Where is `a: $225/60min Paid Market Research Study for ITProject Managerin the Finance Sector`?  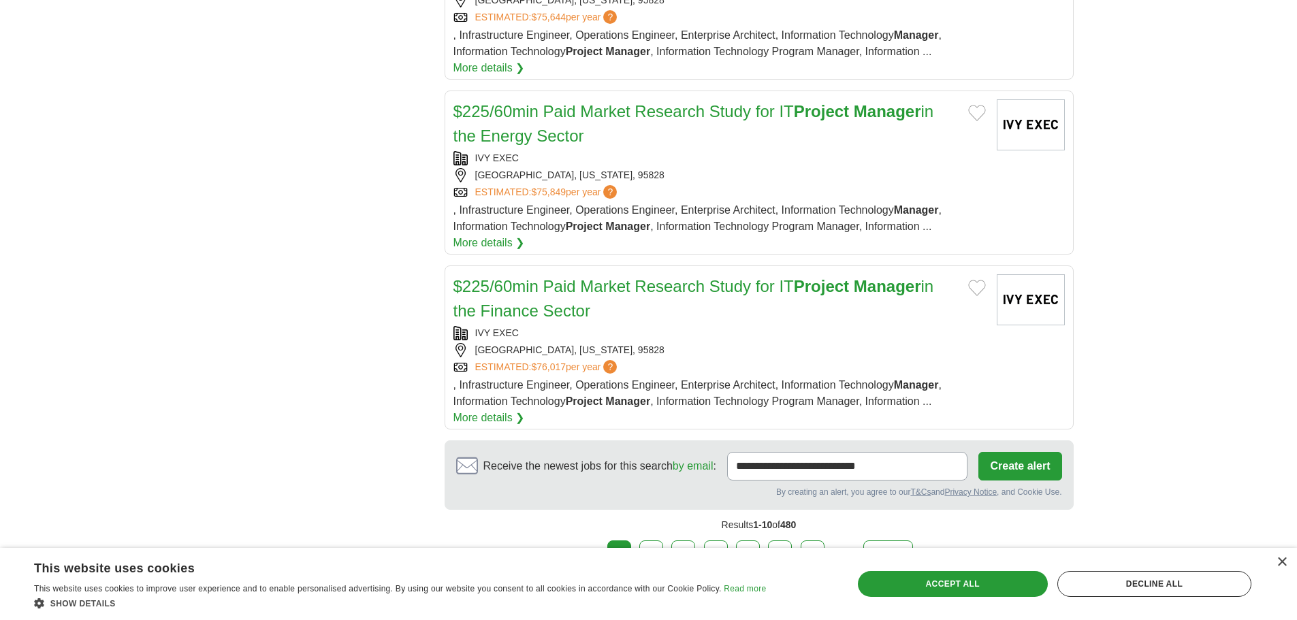
a: $225/60min Paid Market Research Study for ITProject Managerin the Finance Sector is located at coordinates (694, 298).